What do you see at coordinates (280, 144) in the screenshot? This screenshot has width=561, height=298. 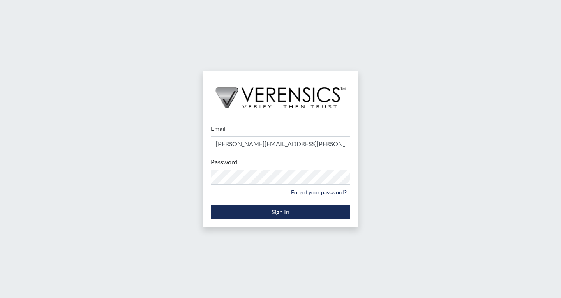 I see `input: Email` at bounding box center [280, 144].